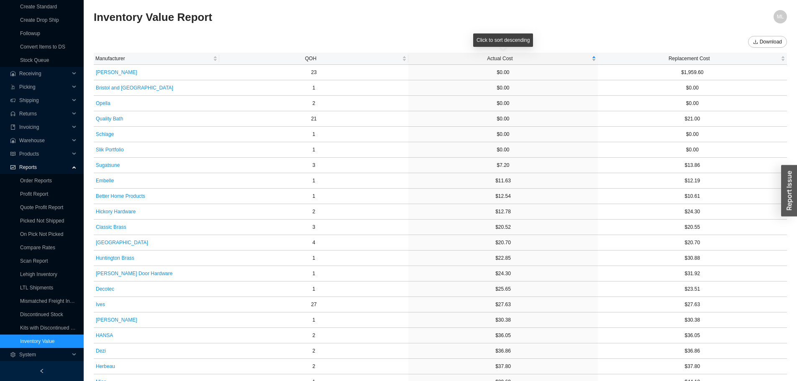 Image resolution: width=797 pixels, height=381 pixels. What do you see at coordinates (105, 134) in the screenshot?
I see `span: Schlage` at bounding box center [105, 134].